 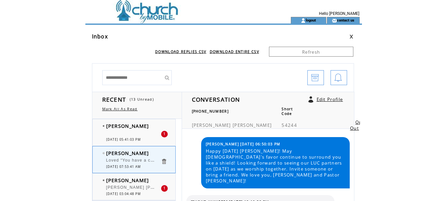 What do you see at coordinates (234, 52) in the screenshot?
I see `a: DOWNLOAD ENTIRE CSV` at bounding box center [234, 52].